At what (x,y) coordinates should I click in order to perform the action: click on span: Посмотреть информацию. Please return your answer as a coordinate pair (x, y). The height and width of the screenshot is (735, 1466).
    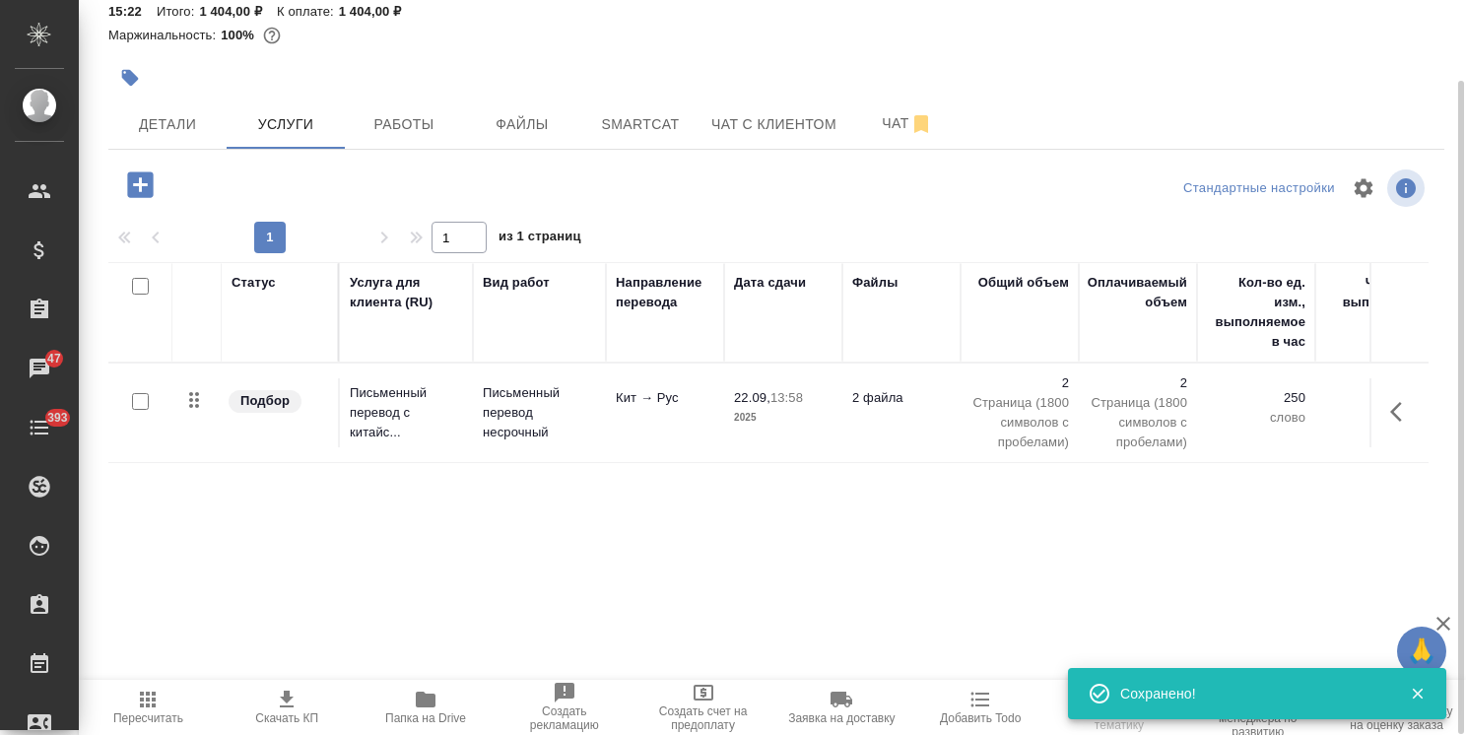
    Looking at the image, I should click on (1408, 188).